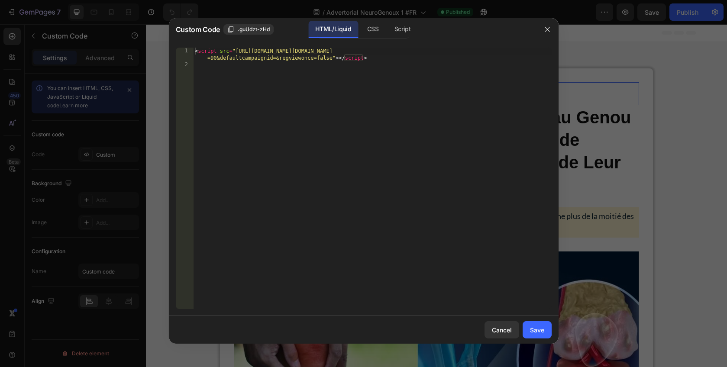 The width and height of the screenshot is (727, 367). Describe the element at coordinates (185, 55) in the screenshot. I see `div: 1` at that location.